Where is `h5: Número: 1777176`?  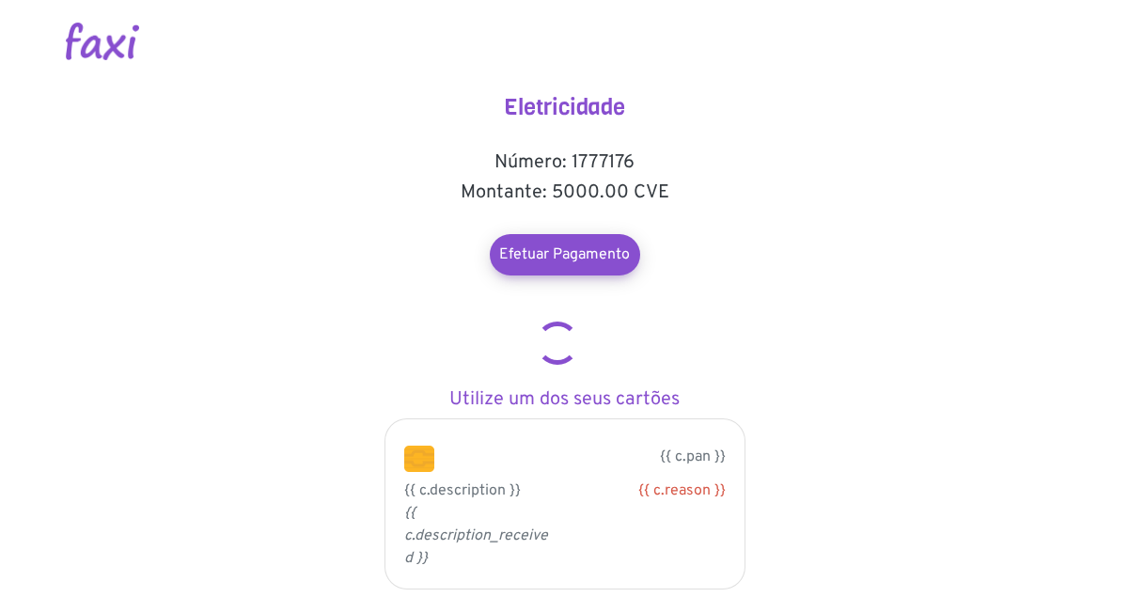 h5: Número: 1777176 is located at coordinates (565, 163).